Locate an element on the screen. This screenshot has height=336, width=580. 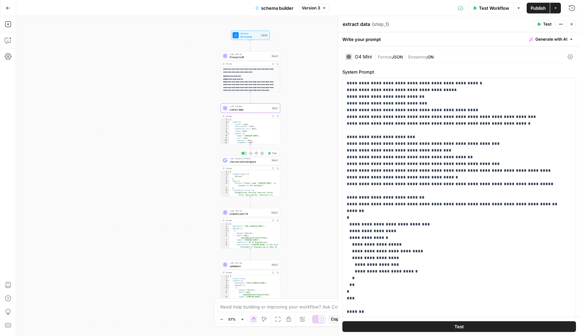
span: Toggle code folding, rows 8 through 15 is located at coordinates (228, 190).